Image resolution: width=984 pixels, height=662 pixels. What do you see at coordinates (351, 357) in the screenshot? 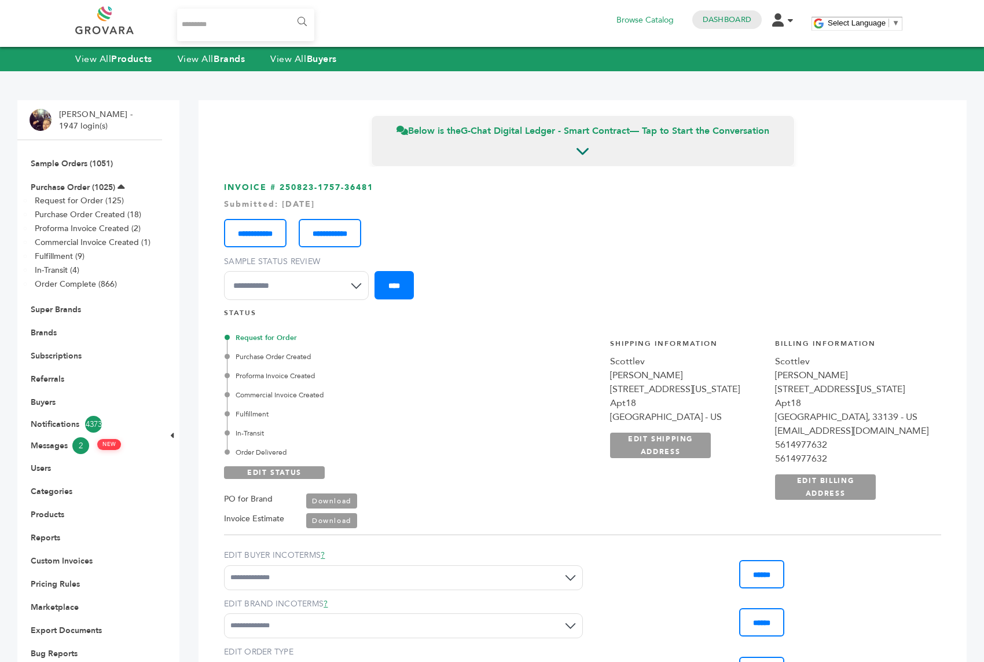
I see `div: Purchase Order Created` at bounding box center [351, 357].